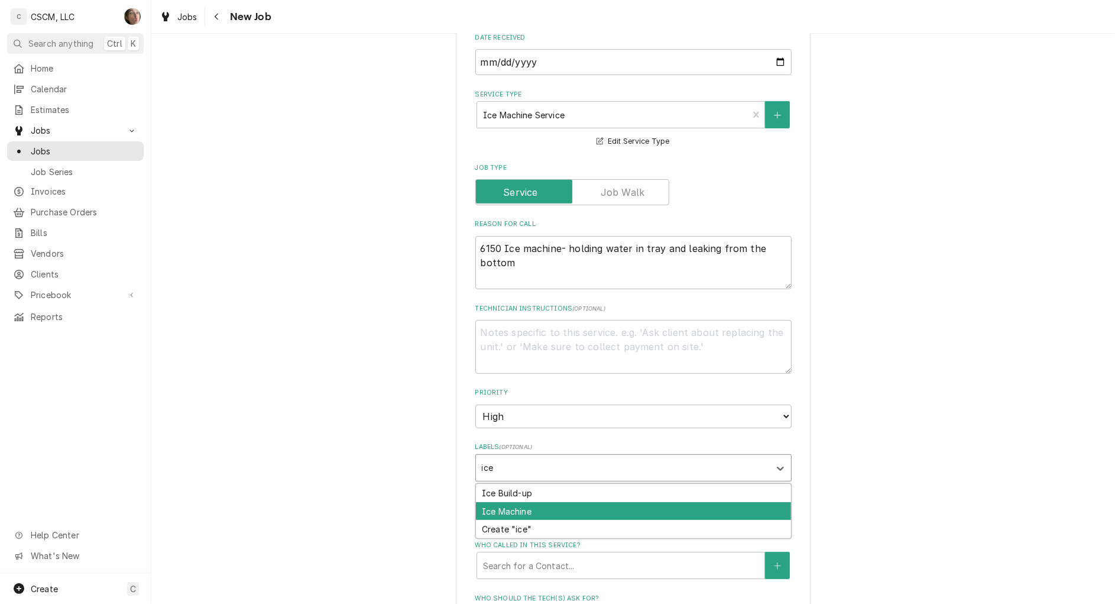  Describe the element at coordinates (633, 393) in the screenshot. I see `label: Priority` at that location.